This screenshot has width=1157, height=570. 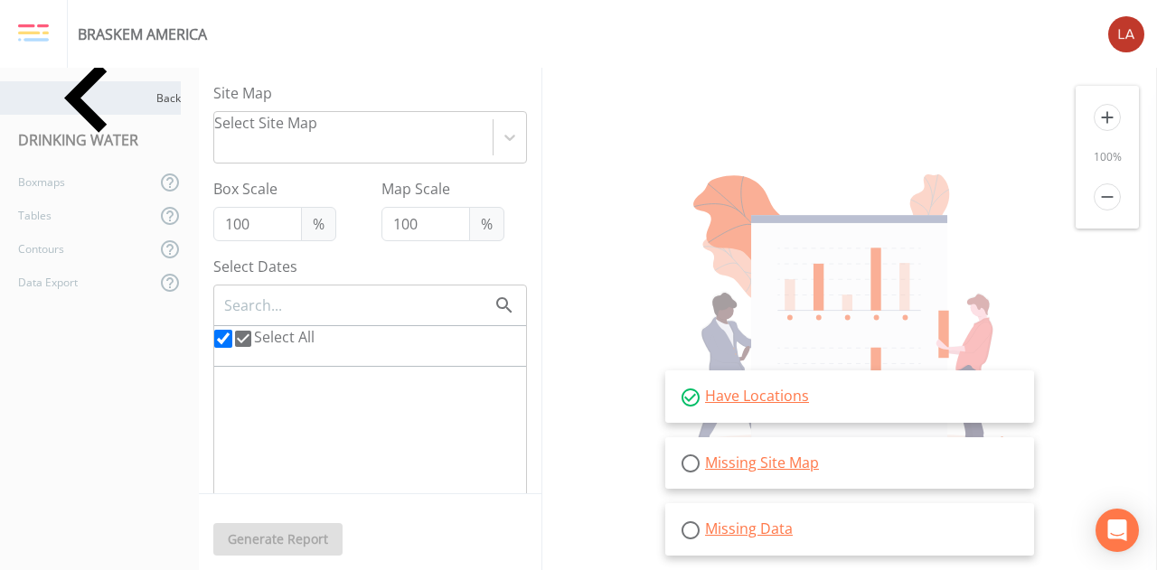 What do you see at coordinates (284, 337) in the screenshot?
I see `span: Select All` at bounding box center [284, 337].